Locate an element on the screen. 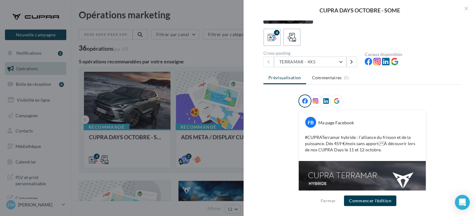  div: Cross-posting is located at coordinates (312, 53).